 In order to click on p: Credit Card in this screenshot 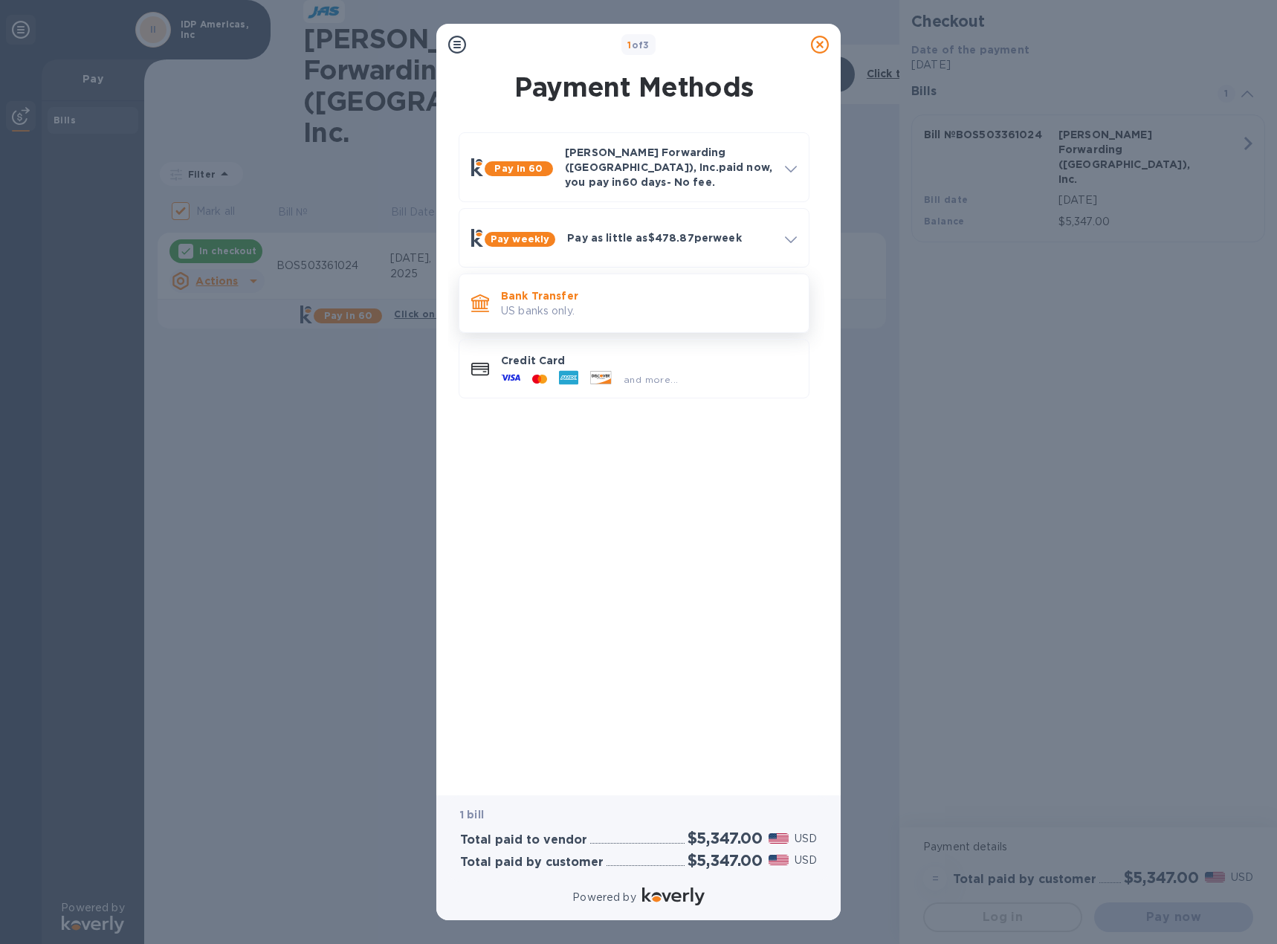, I will do `click(649, 361)`.